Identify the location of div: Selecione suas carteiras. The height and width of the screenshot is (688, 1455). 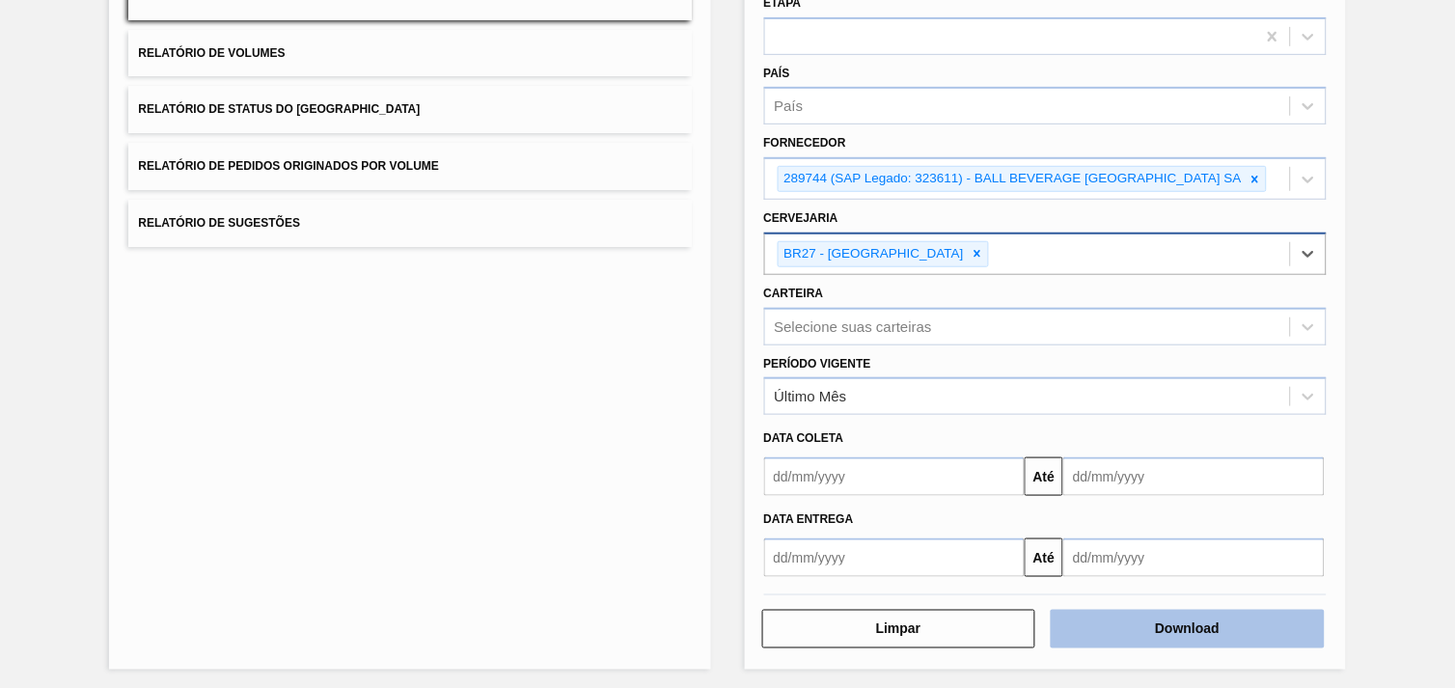
(853, 326).